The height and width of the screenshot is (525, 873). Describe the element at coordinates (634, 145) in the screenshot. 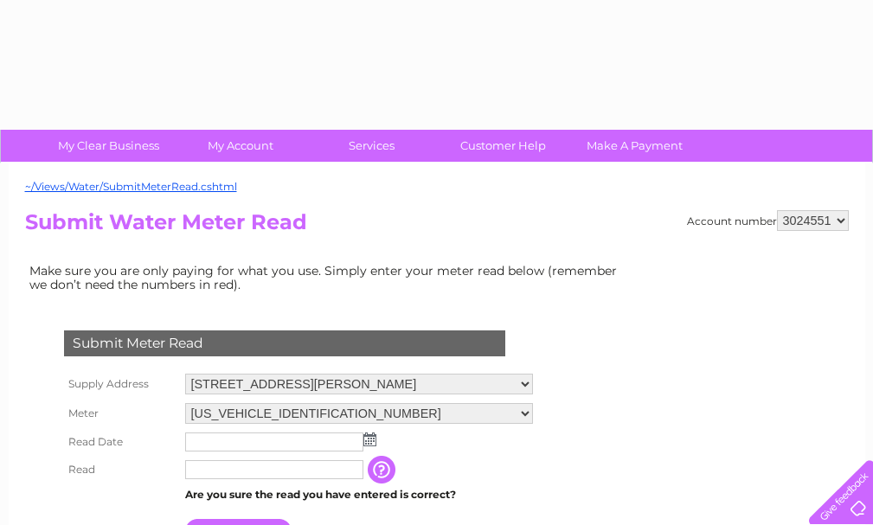

I see `a: Make A Payment` at that location.